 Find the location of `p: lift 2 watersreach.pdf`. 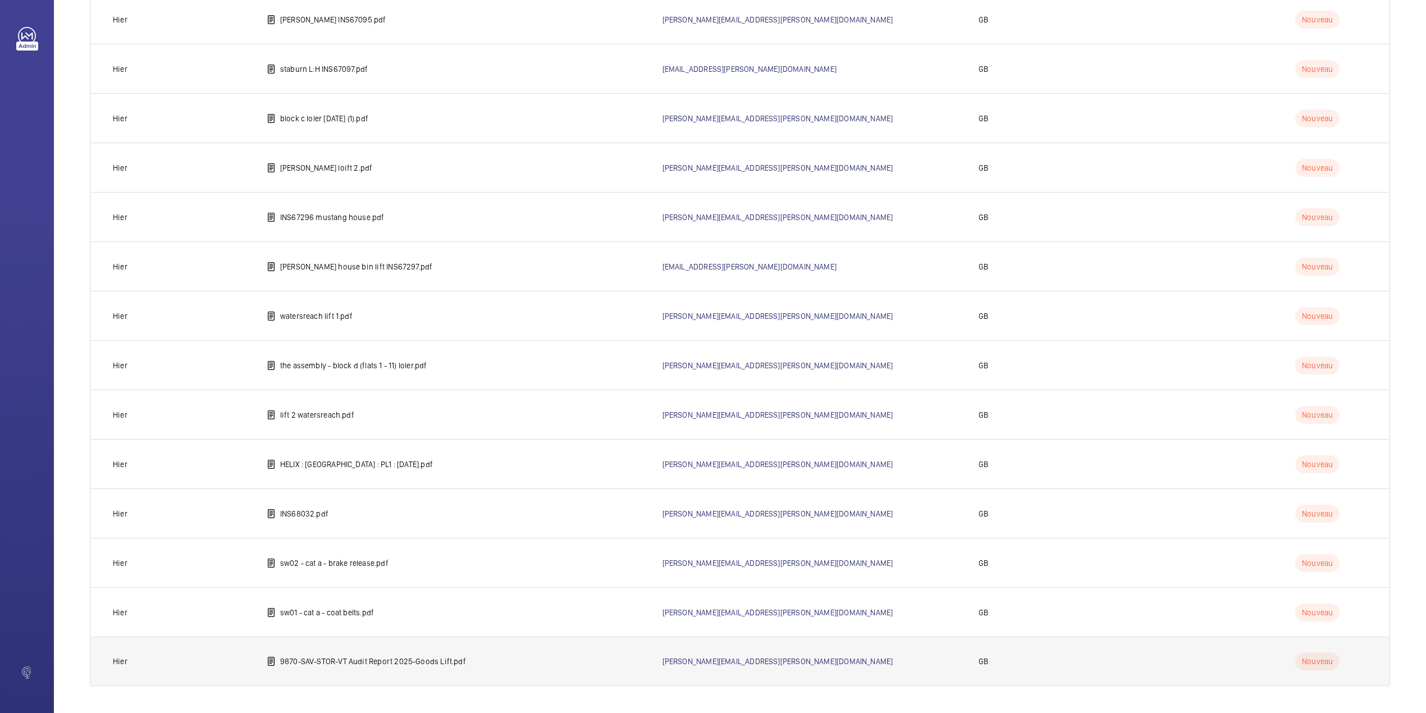

p: lift 2 watersreach.pdf is located at coordinates (317, 415).